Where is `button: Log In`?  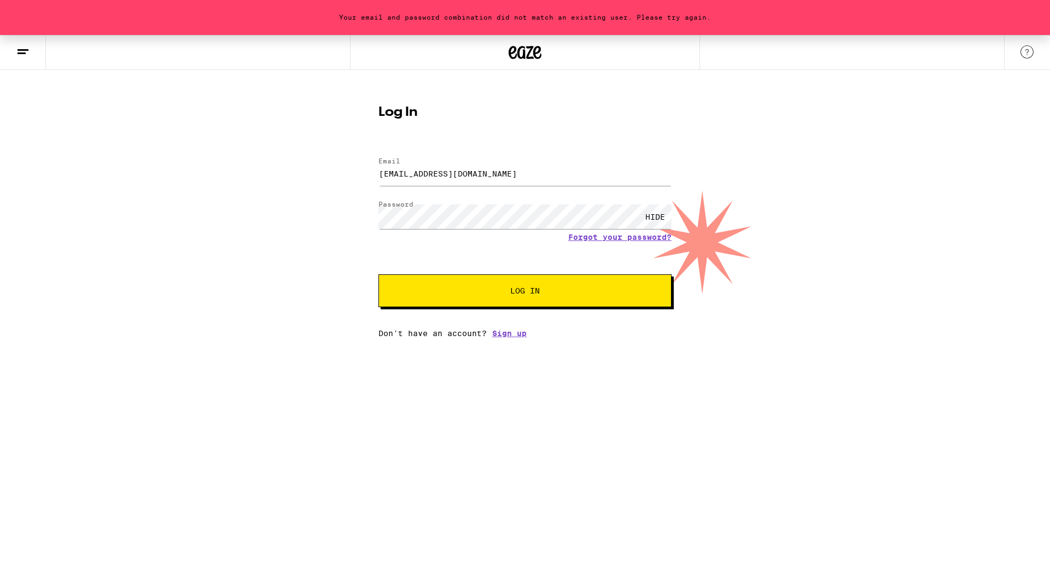 button: Log In is located at coordinates (525, 291).